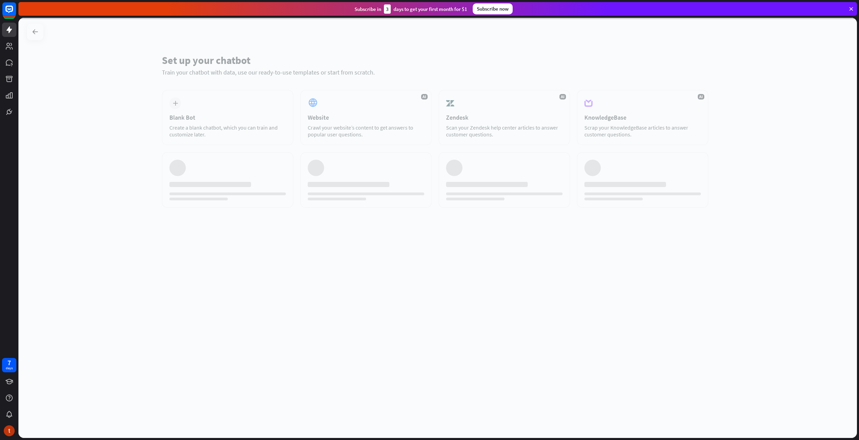 This screenshot has height=440, width=859. I want to click on div: Subscribe now, so click(492, 9).